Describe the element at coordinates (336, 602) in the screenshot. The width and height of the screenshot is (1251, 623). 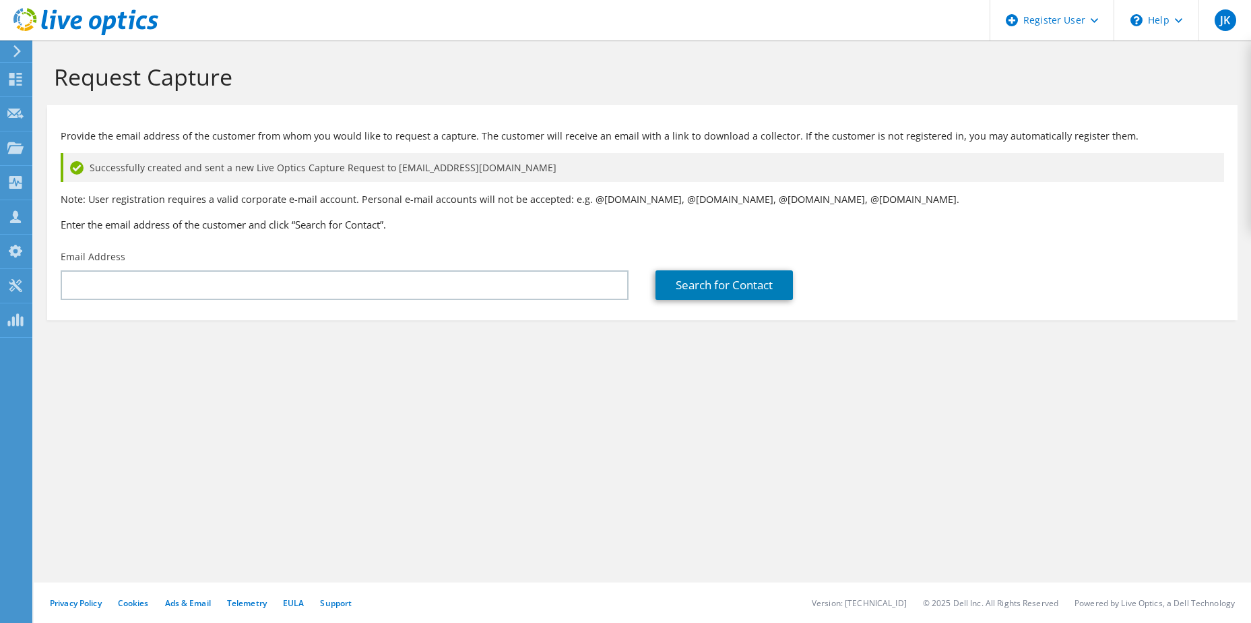
I see `a: Support` at that location.